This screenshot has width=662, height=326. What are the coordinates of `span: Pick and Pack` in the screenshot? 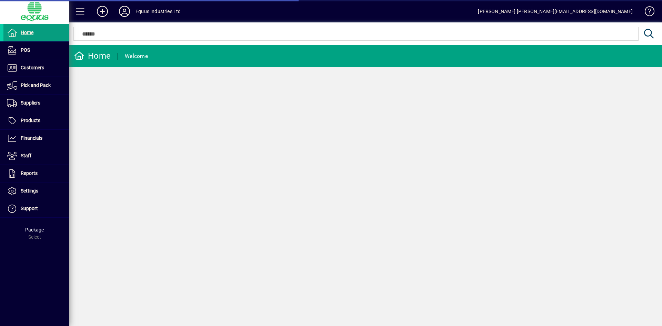 It's located at (36, 85).